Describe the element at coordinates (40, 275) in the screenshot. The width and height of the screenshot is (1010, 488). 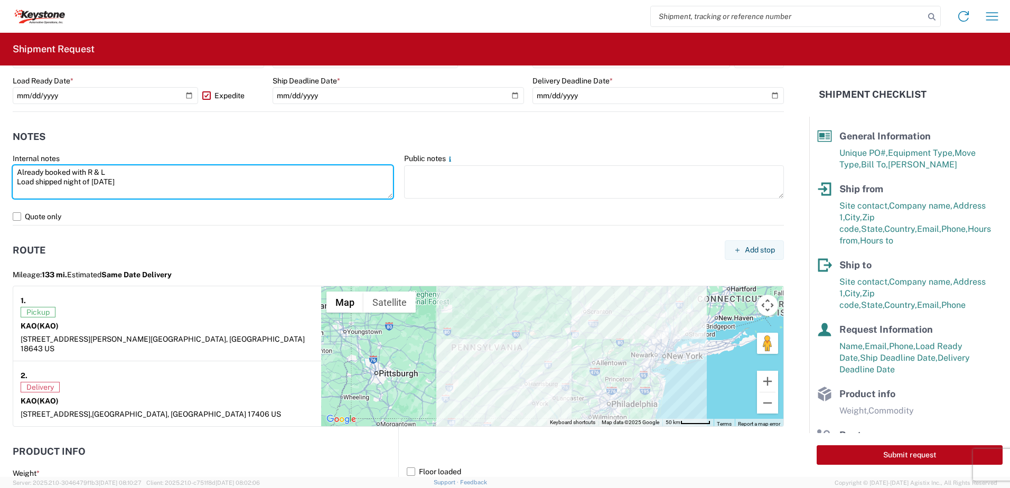
I see `span: Mileage:` at that location.